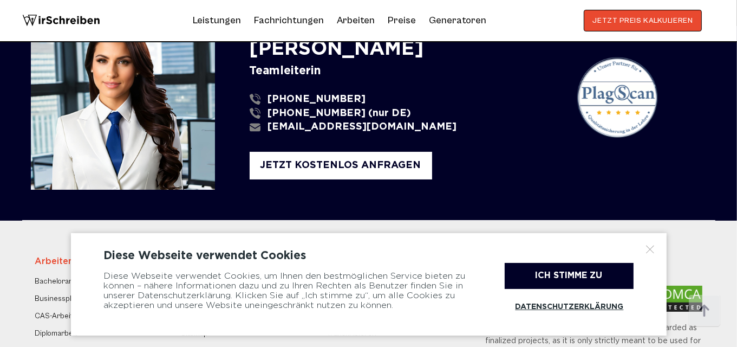 This screenshot has width=737, height=347. Describe the element at coordinates (57, 299) in the screenshot. I see `a: Businessplan` at that location.